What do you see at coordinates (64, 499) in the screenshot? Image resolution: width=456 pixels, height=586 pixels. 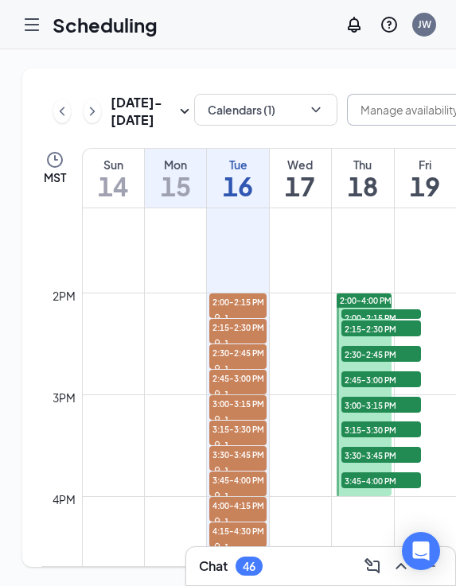 I see `div: 4pm` at bounding box center [64, 499].